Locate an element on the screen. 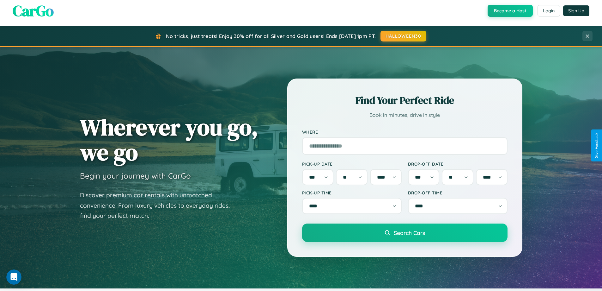  span: CarGo is located at coordinates (33, 11).